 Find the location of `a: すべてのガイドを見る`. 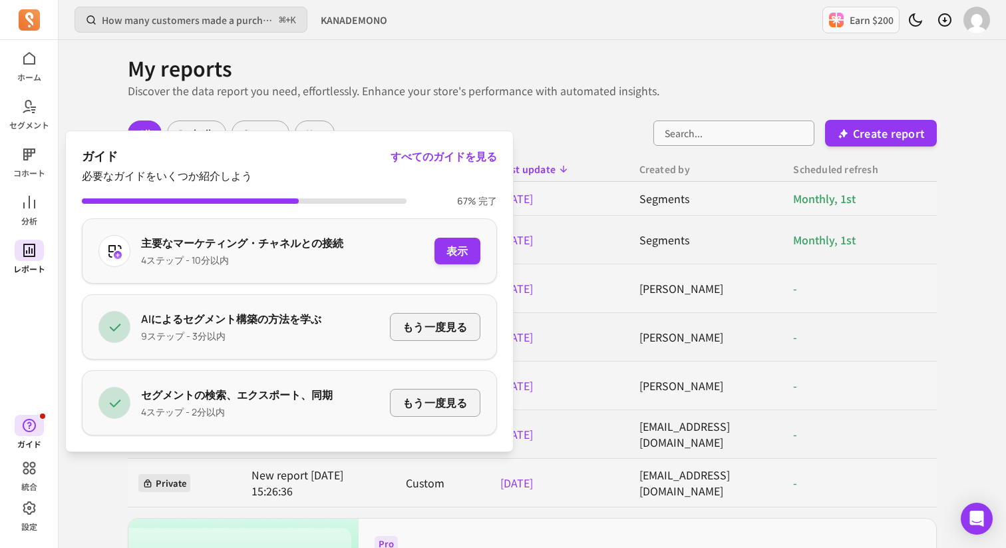

a: すべてのガイドを見る is located at coordinates (444, 156).